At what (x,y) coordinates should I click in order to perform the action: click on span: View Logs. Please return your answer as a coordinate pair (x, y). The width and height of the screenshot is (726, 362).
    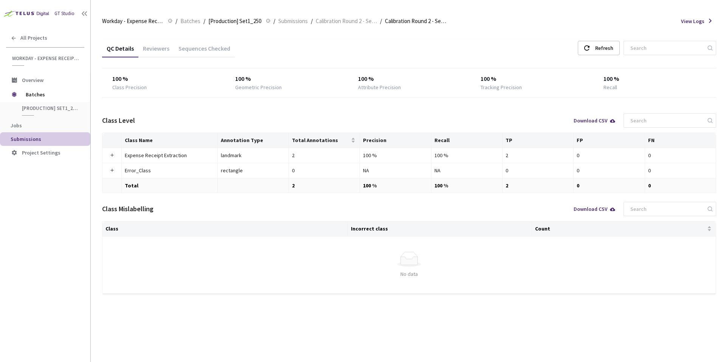
    Looking at the image, I should click on (693, 21).